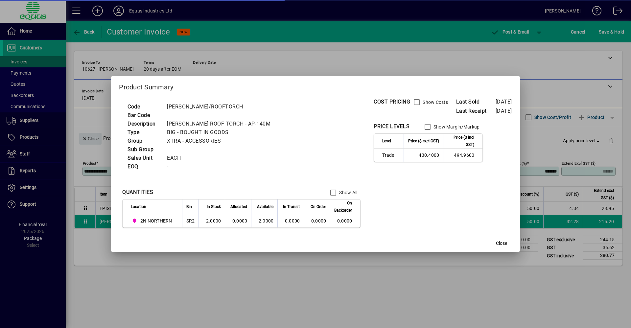 The width and height of the screenshot is (631, 328). I want to click on td: Sub Group, so click(144, 150).